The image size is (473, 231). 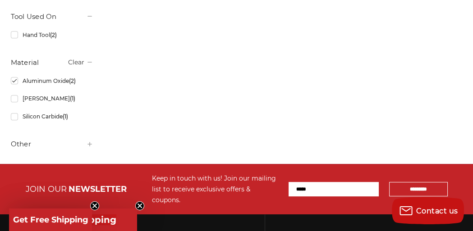 I want to click on span: Contact us, so click(x=437, y=211).